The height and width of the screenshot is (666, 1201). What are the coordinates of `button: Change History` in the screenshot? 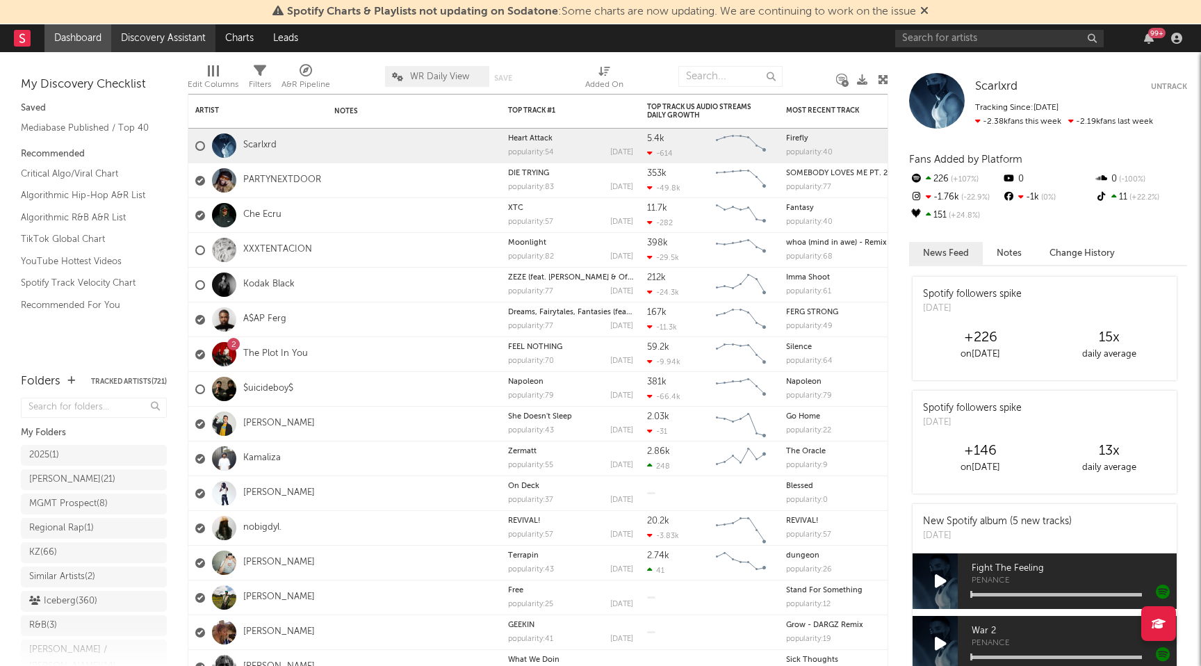 It's located at (1082, 253).